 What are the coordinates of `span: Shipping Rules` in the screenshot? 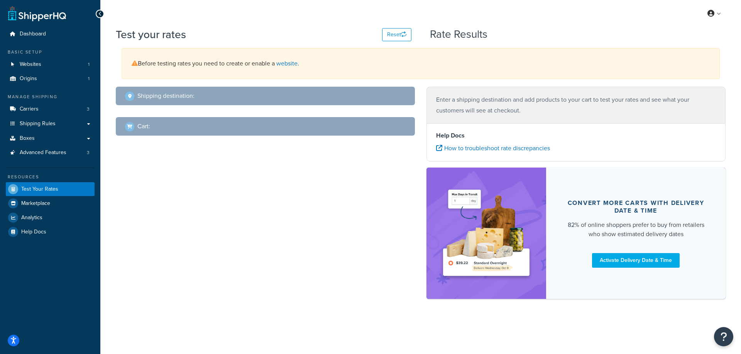 It's located at (37, 124).